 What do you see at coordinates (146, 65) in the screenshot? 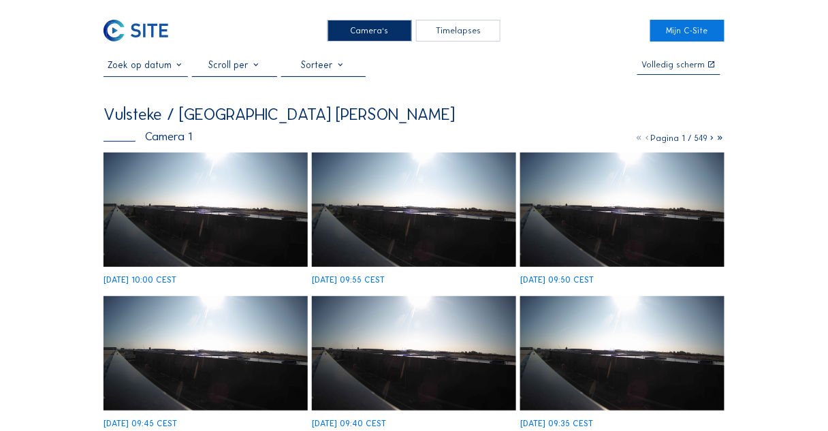
I see `input: Zoek op datum 󰅀` at bounding box center [146, 65].